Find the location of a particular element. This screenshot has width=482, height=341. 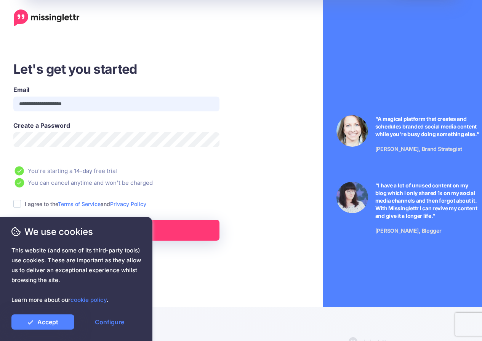

img: Testimonial by Jeniffer Kosche is located at coordinates (352, 198).